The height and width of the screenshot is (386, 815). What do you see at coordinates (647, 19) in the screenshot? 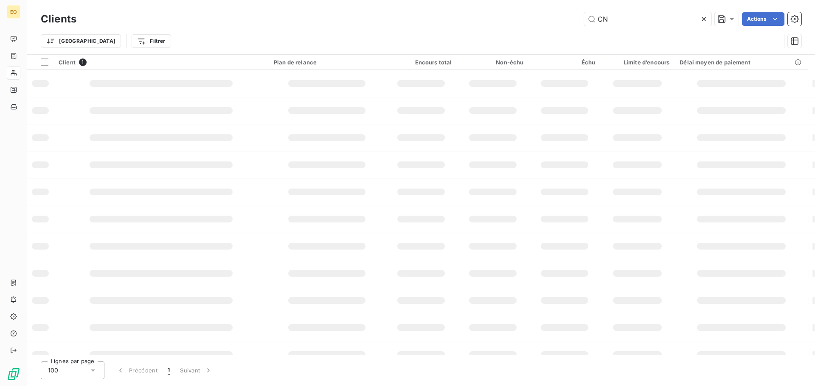
I see `input: Rechercher` at bounding box center [647, 19].